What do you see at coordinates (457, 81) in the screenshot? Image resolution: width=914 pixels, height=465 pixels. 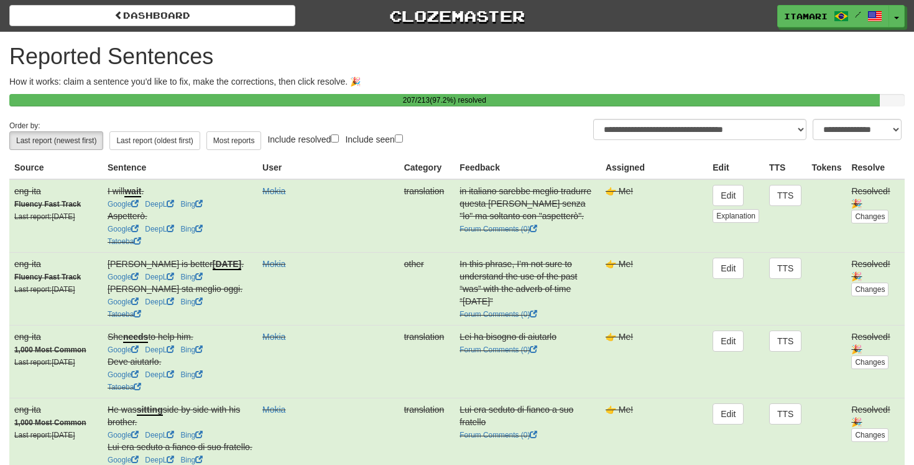 I see `p: How it works: claim a sentence you'd like to fix, make the corrections, then click resolve. 🎉` at bounding box center [457, 81].